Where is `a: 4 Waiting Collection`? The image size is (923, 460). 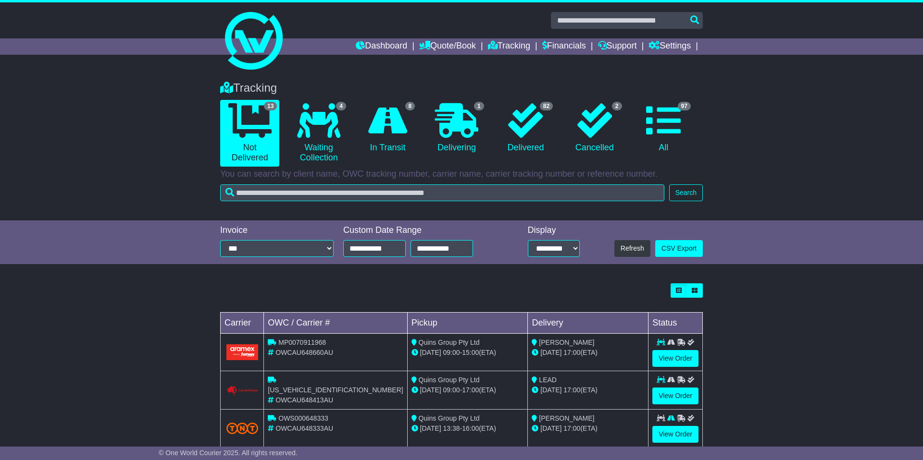 a: 4 Waiting Collection is located at coordinates (318, 133).